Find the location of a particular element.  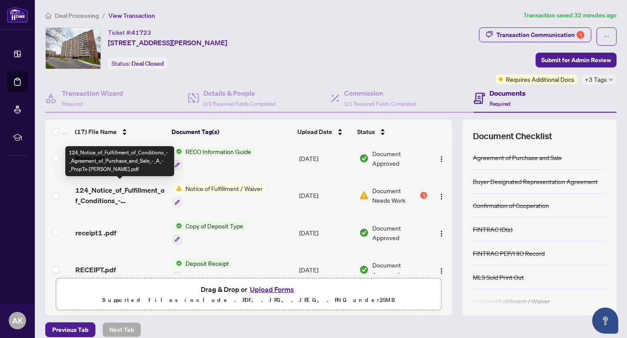

img: IMG-W12120912_1.jpg is located at coordinates (73, 48).